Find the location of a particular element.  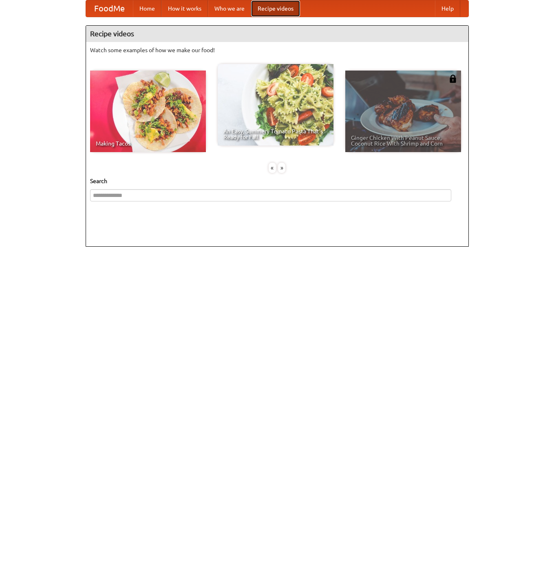

img: 483408.png is located at coordinates (453, 79).